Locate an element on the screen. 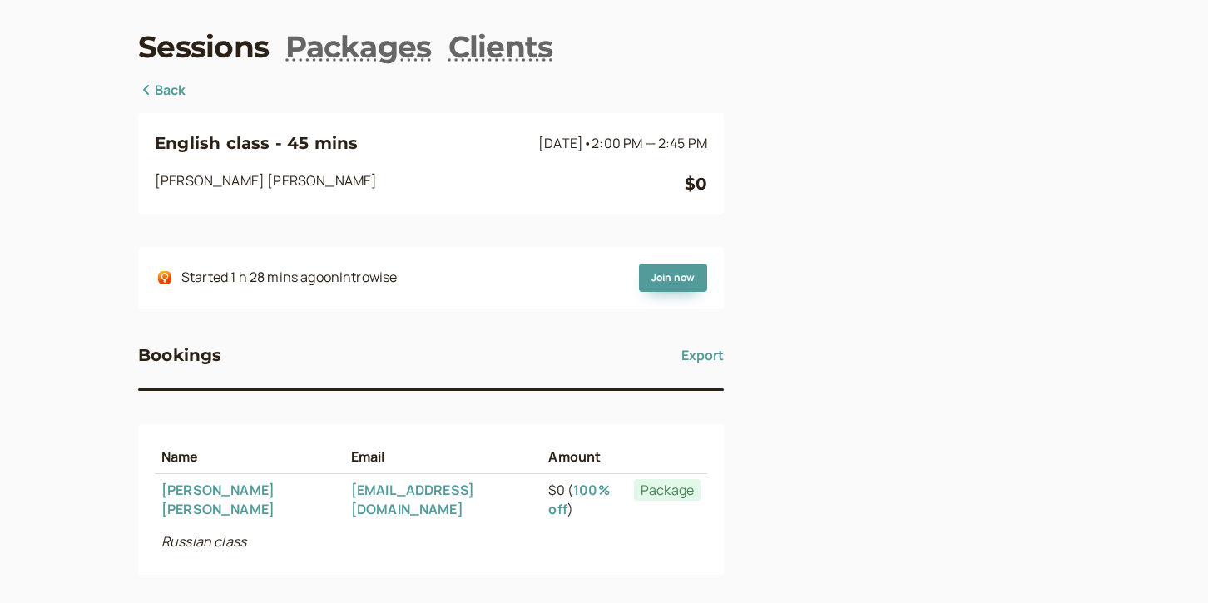  h3: Bookings is located at coordinates (180, 355).